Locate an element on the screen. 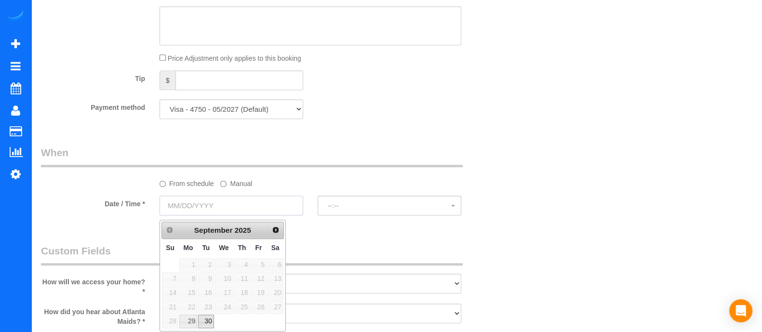  span: 24 is located at coordinates (224, 307).